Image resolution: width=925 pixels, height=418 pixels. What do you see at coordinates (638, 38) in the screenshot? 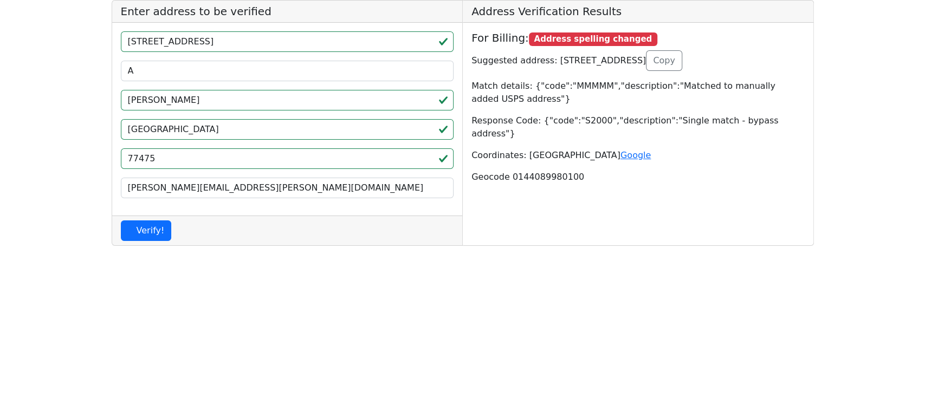
I see `h5: For Billing:` at bounding box center [638, 38].